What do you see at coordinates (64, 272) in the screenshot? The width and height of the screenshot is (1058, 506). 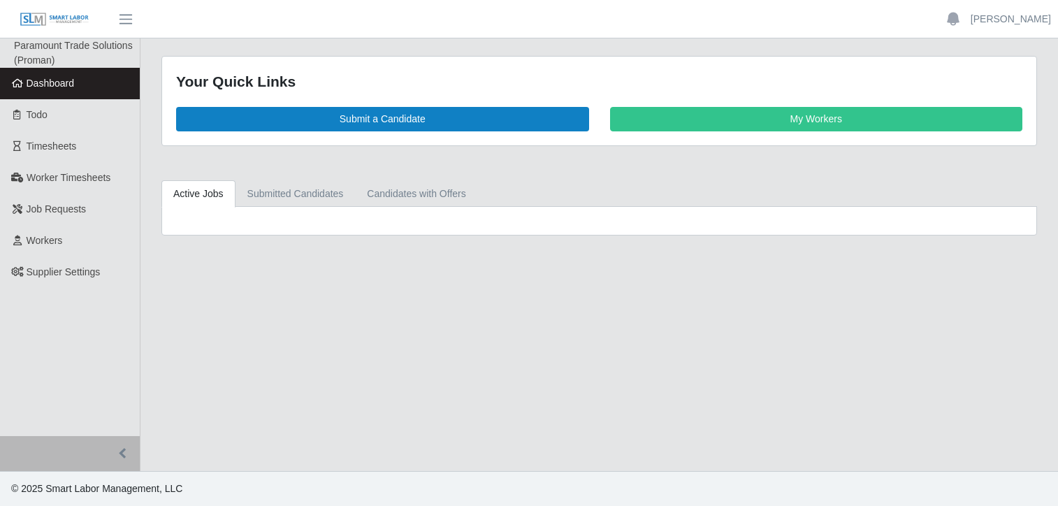 I see `span: Supplier Settings` at bounding box center [64, 272].